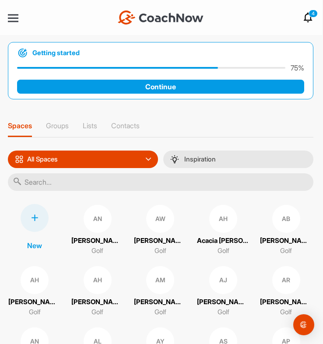 The image size is (323, 344). What do you see at coordinates (286, 219) in the screenshot?
I see `div: AB` at bounding box center [286, 219].